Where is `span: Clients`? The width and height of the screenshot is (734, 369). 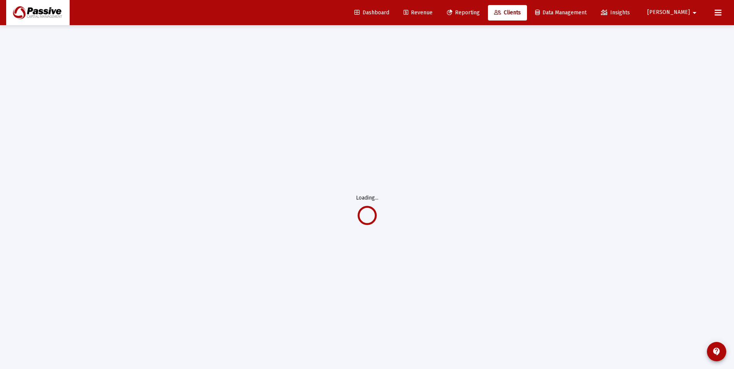
span: Clients is located at coordinates (507, 12).